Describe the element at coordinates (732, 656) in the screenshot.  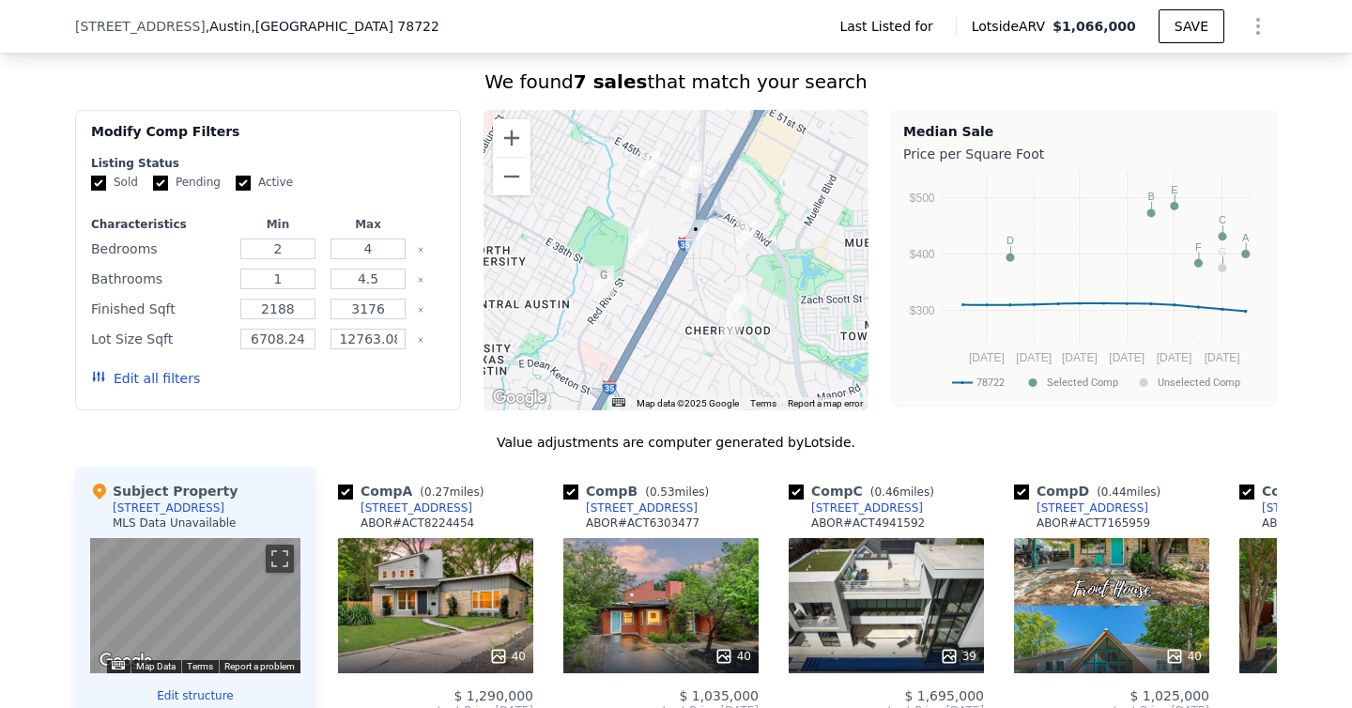
I see `div: 40` at that location.